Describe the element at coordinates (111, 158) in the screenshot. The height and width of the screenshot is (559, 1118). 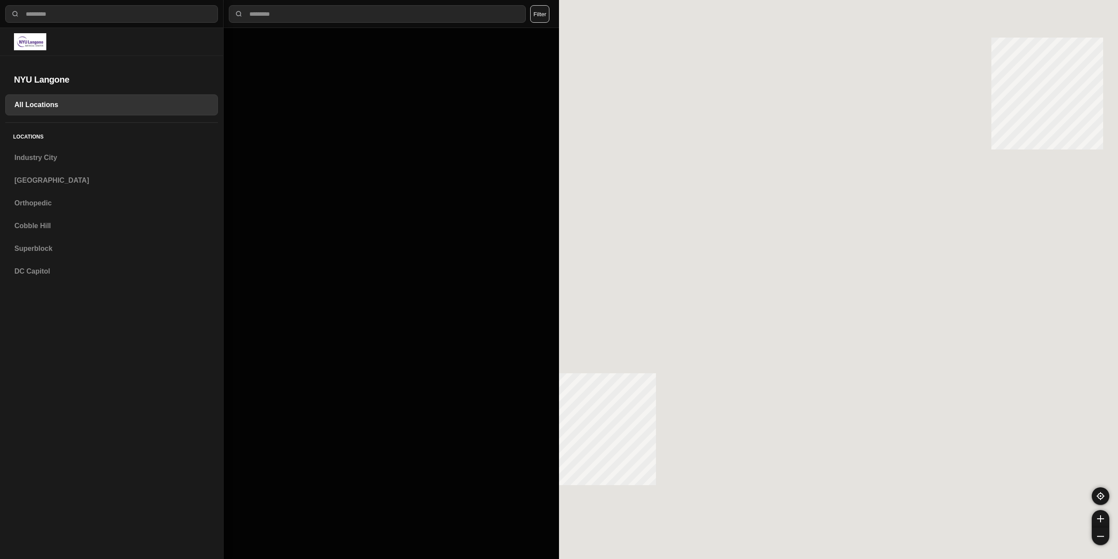
I see `h3: Industry City` at that location.